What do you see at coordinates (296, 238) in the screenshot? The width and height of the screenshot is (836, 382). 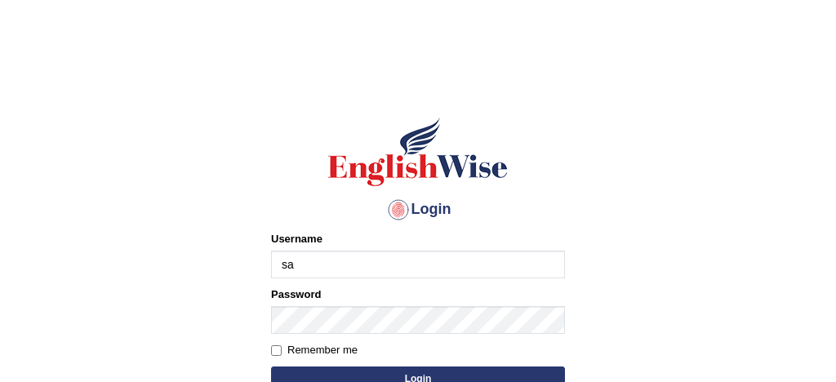 I see `label: Username` at bounding box center [296, 238].